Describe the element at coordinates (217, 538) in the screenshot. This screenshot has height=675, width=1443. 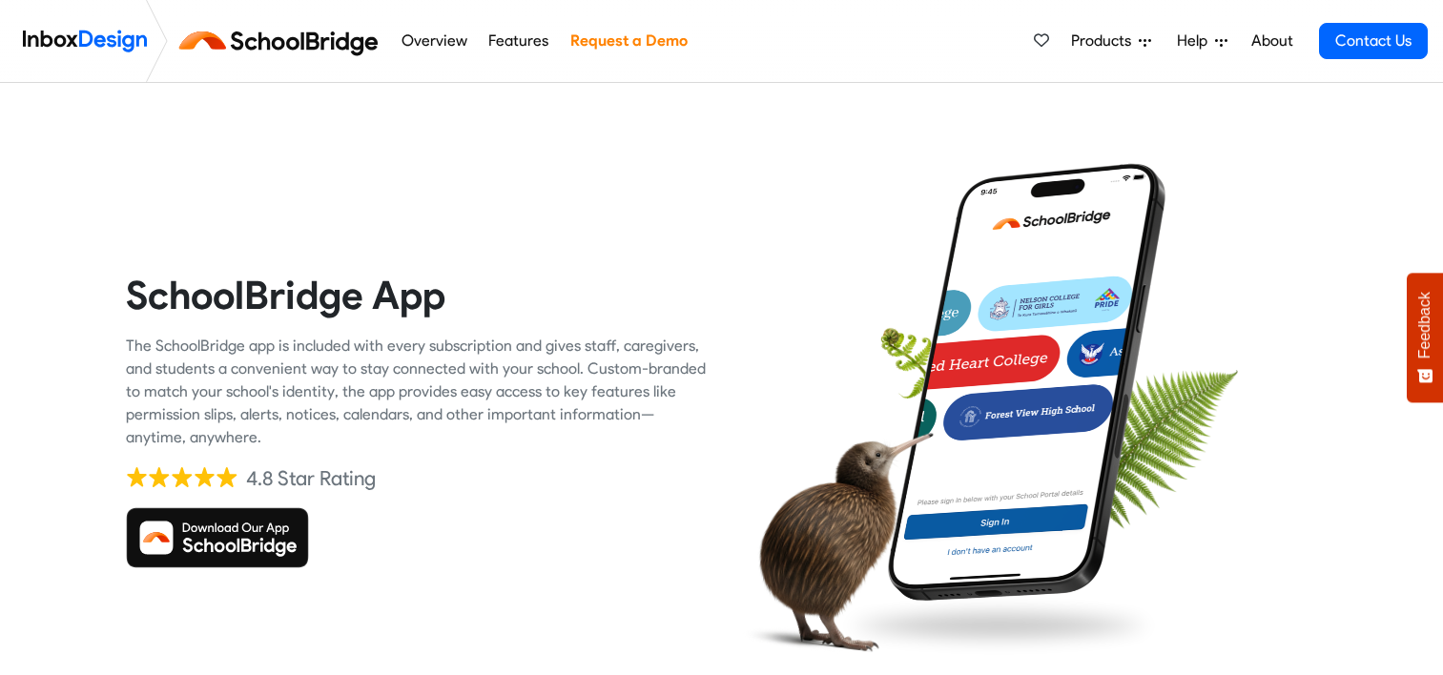
I see `img: Download SchoolBridge App` at that location.